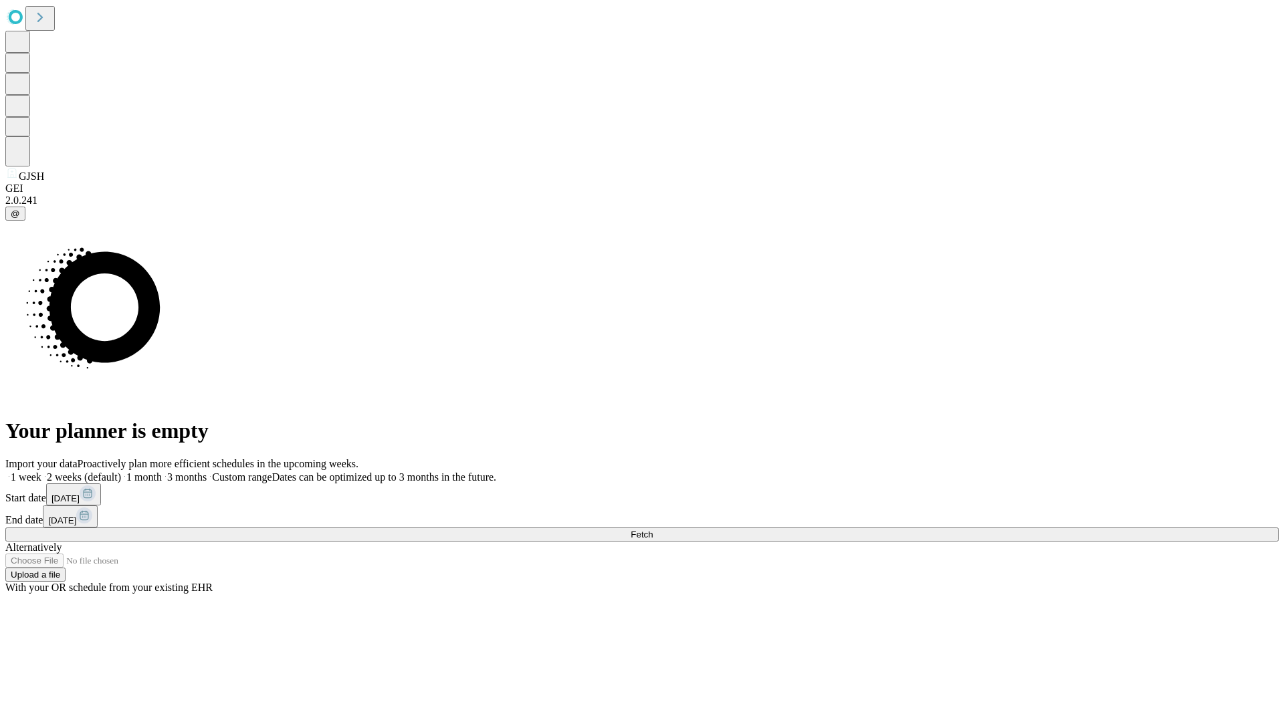 The image size is (1284, 722). Describe the element at coordinates (241, 477) in the screenshot. I see `span: Custom range` at that location.